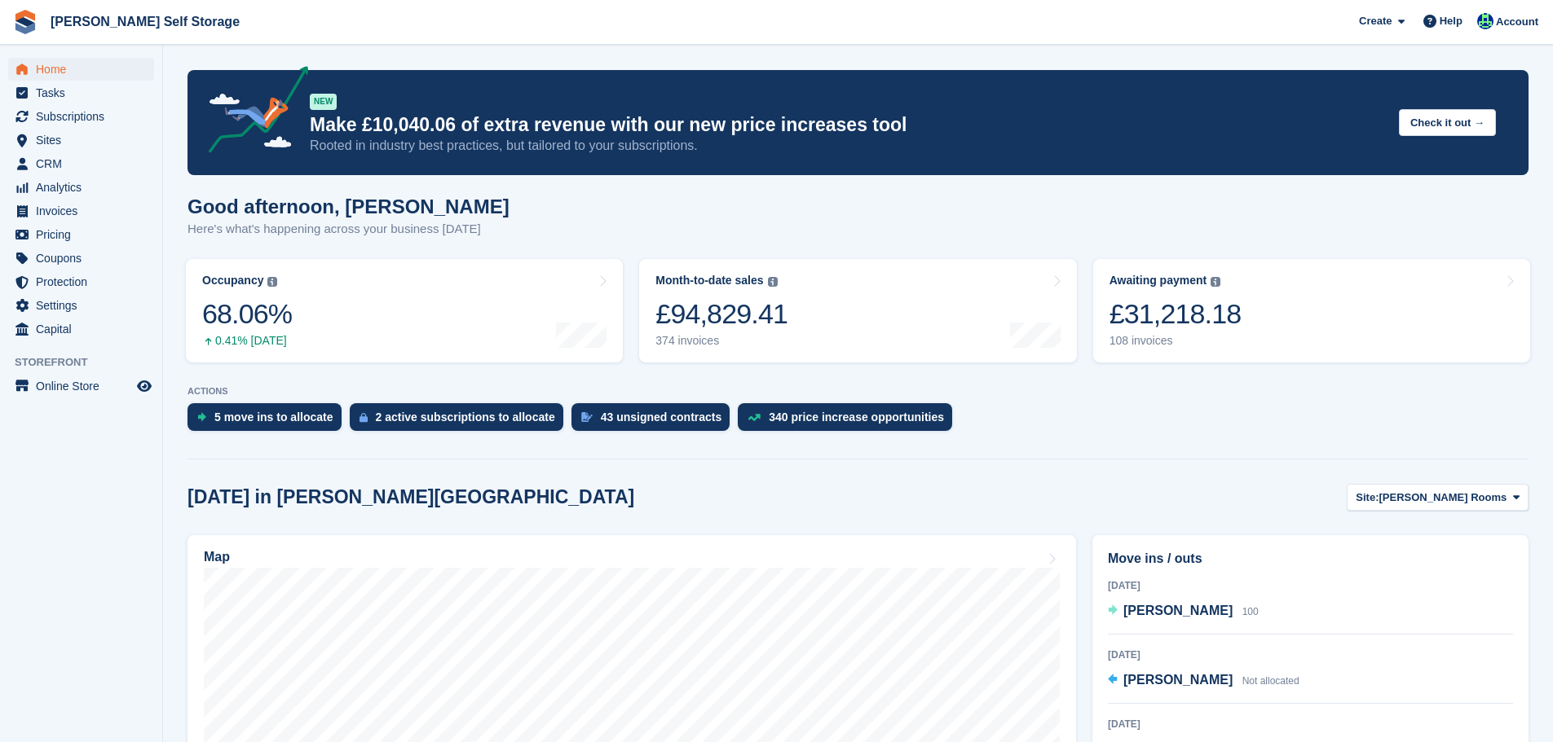 The image size is (1553, 742). Describe the element at coordinates (85, 329) in the screenshot. I see `span: Capital` at that location.